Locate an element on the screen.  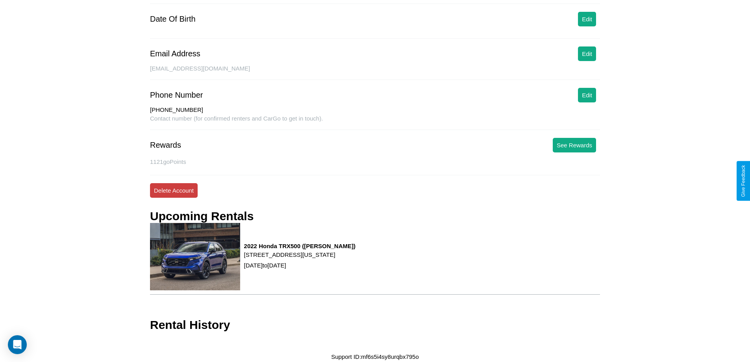
button: Delete Account is located at coordinates (174, 190).